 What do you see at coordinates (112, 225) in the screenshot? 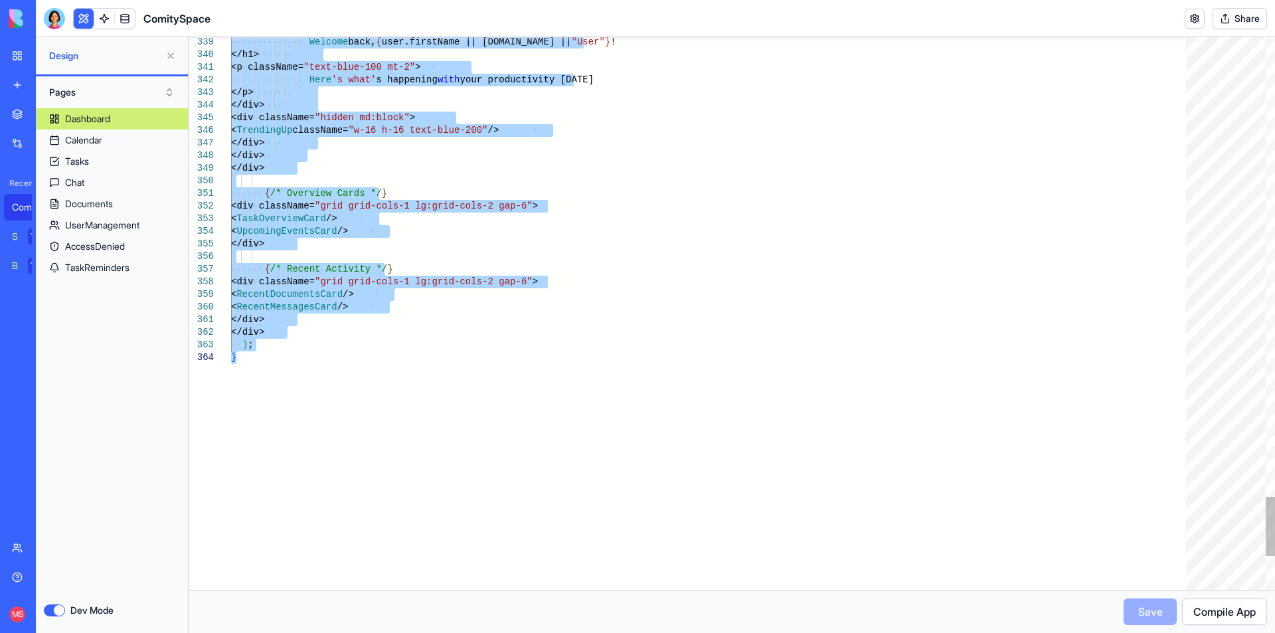
I see `a: UserManagement` at bounding box center [112, 225].